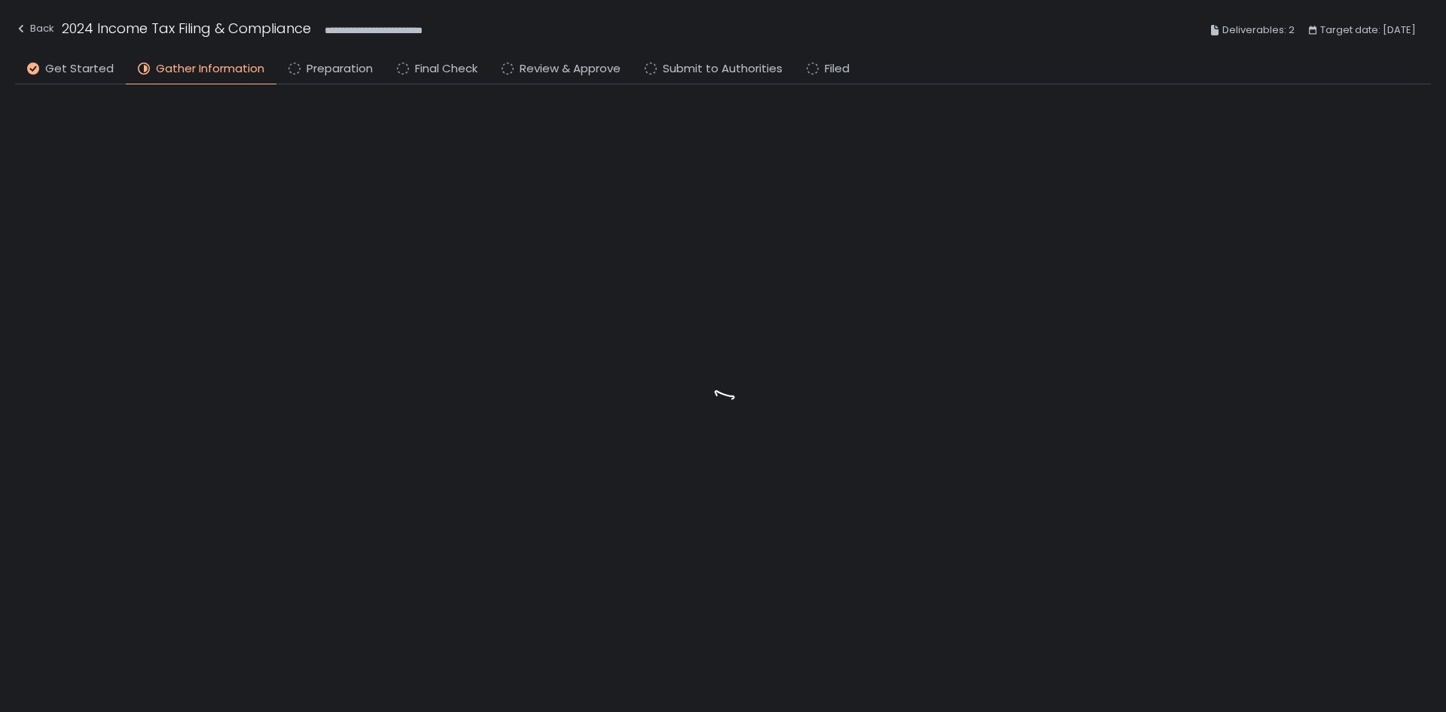 The width and height of the screenshot is (1446, 712). I want to click on span: Filed, so click(837, 69).